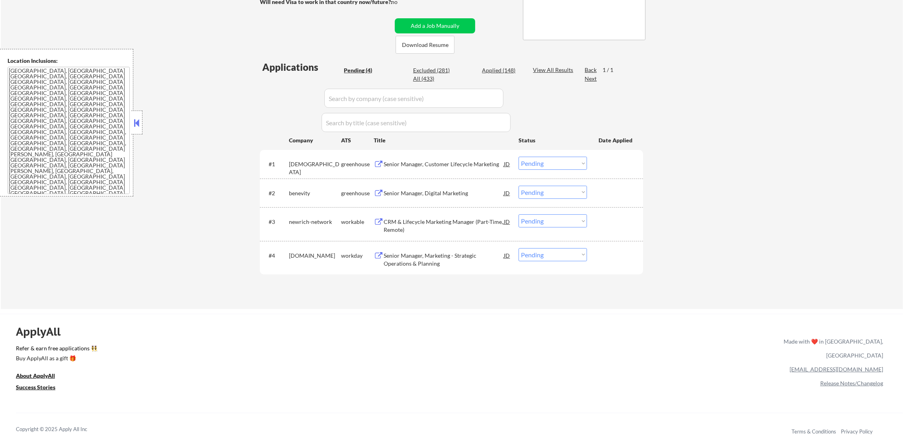  Describe the element at coordinates (444, 193) in the screenshot. I see `div: Senior Manager, Digital Marketing` at that location.